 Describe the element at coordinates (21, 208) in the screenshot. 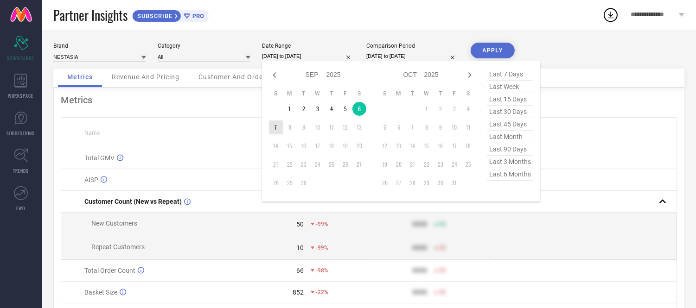

I see `span: FWD` at that location.